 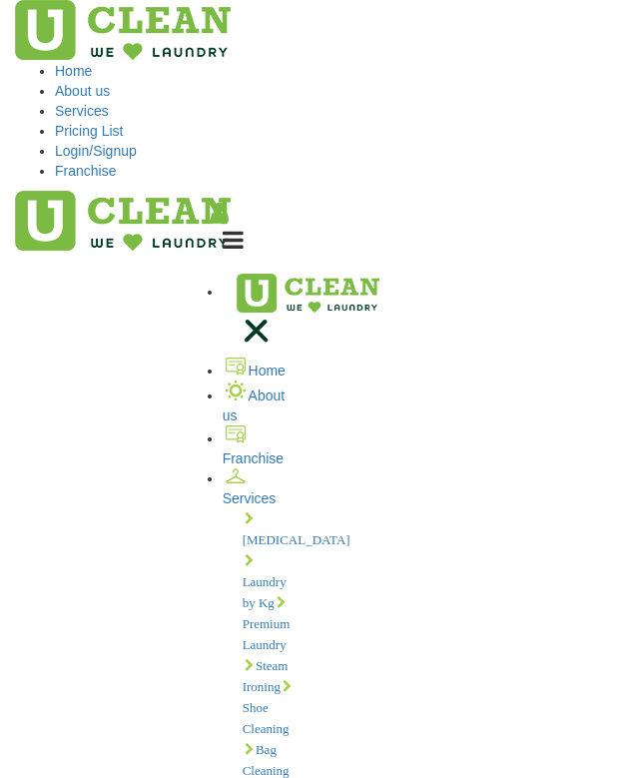 I want to click on a: Pricing List, so click(x=89, y=131).